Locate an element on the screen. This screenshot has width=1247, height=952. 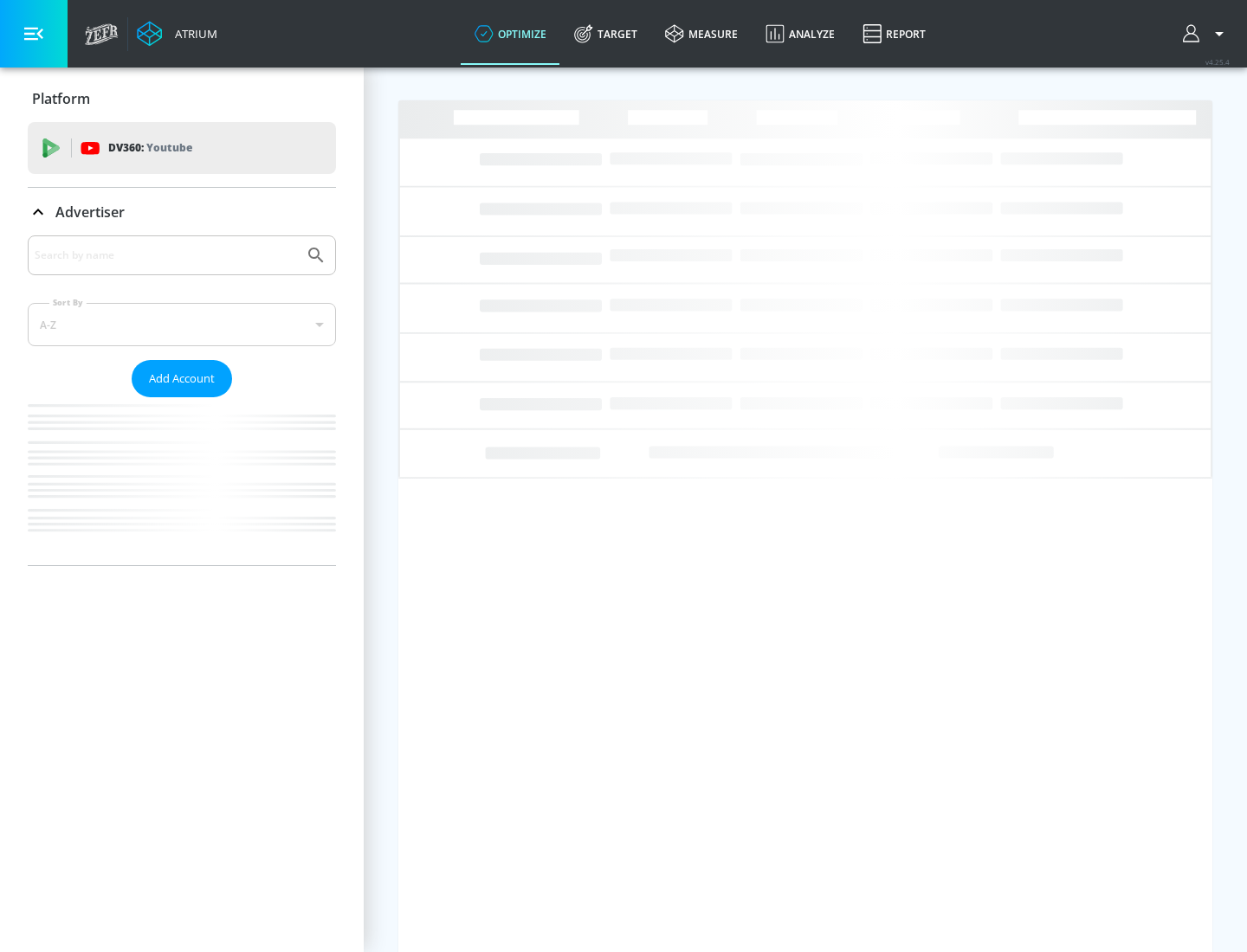
p: Advertiser is located at coordinates (90, 212).